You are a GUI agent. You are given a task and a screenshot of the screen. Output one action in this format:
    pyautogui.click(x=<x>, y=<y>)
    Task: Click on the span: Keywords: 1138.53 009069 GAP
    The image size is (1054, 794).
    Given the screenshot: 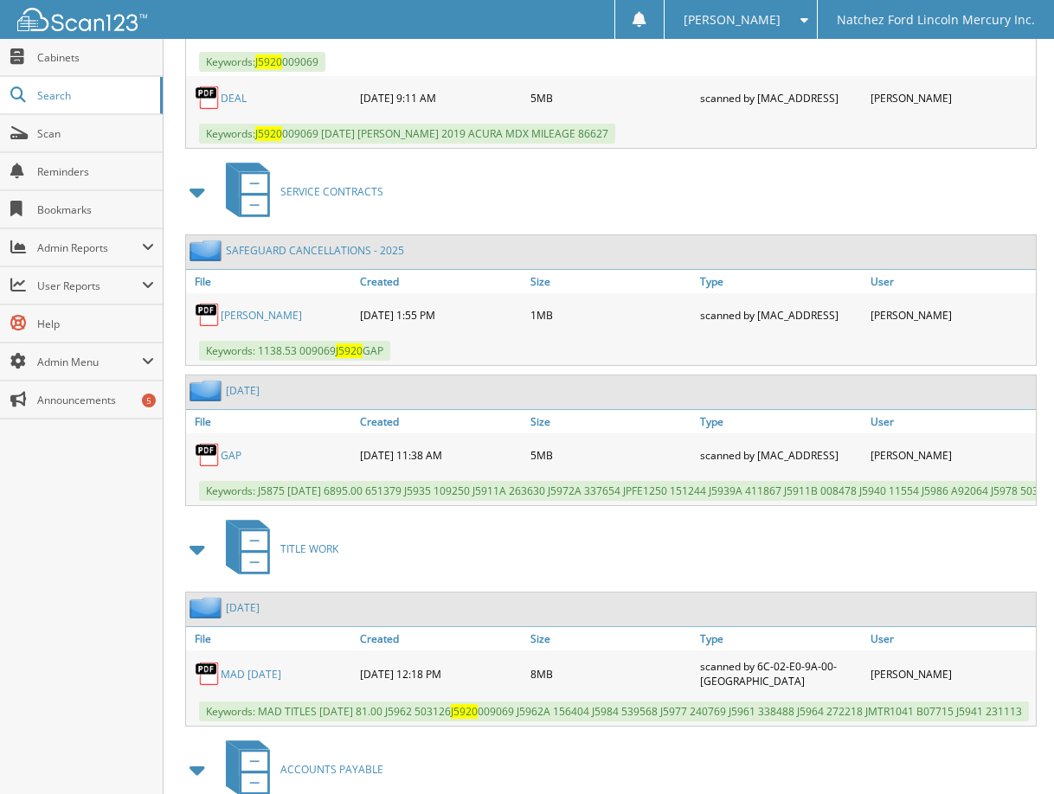 What is the action you would take?
    pyautogui.click(x=294, y=350)
    